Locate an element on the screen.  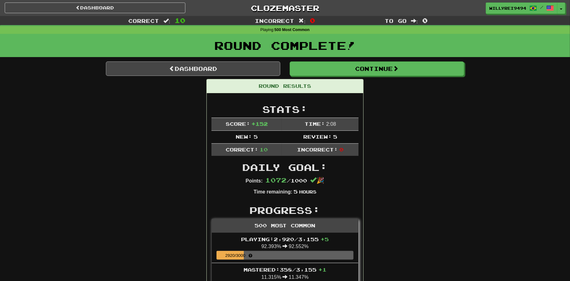
span: New: is located at coordinates (244, 137).